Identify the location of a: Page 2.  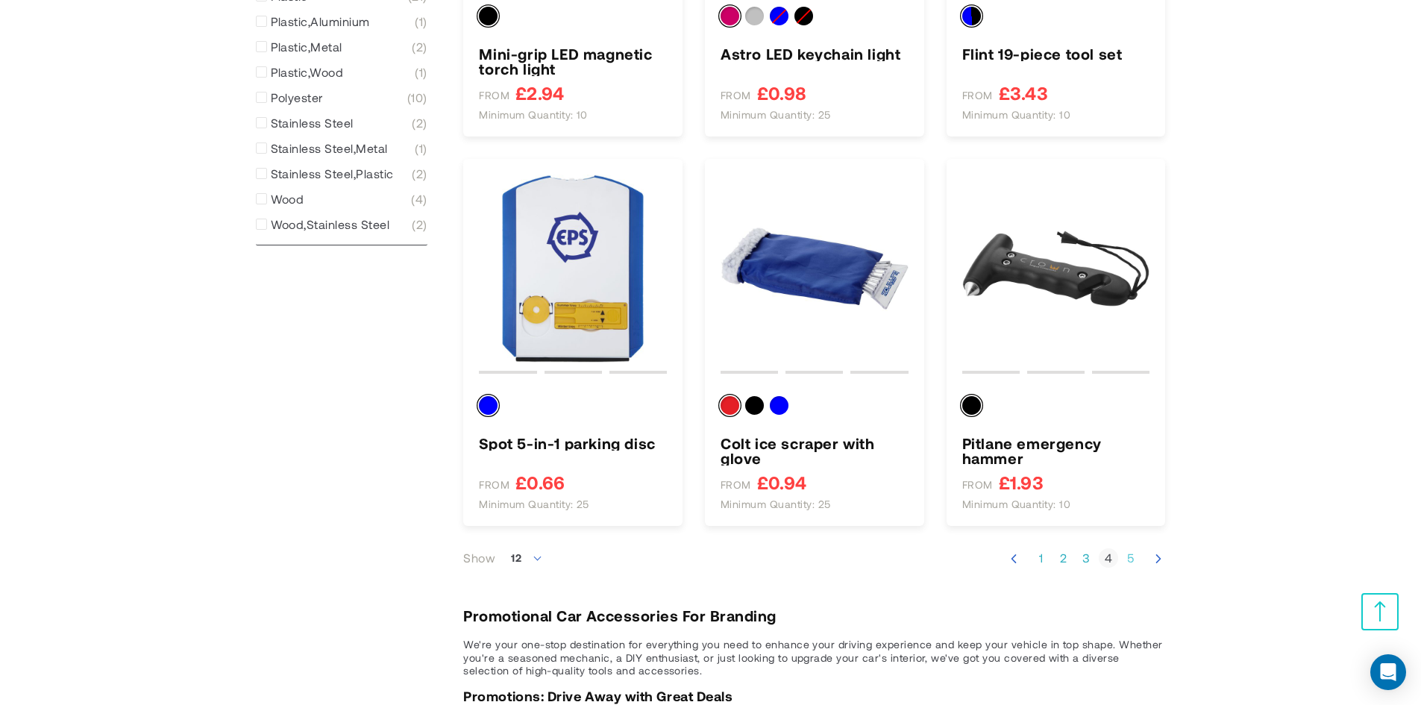
(1064, 558).